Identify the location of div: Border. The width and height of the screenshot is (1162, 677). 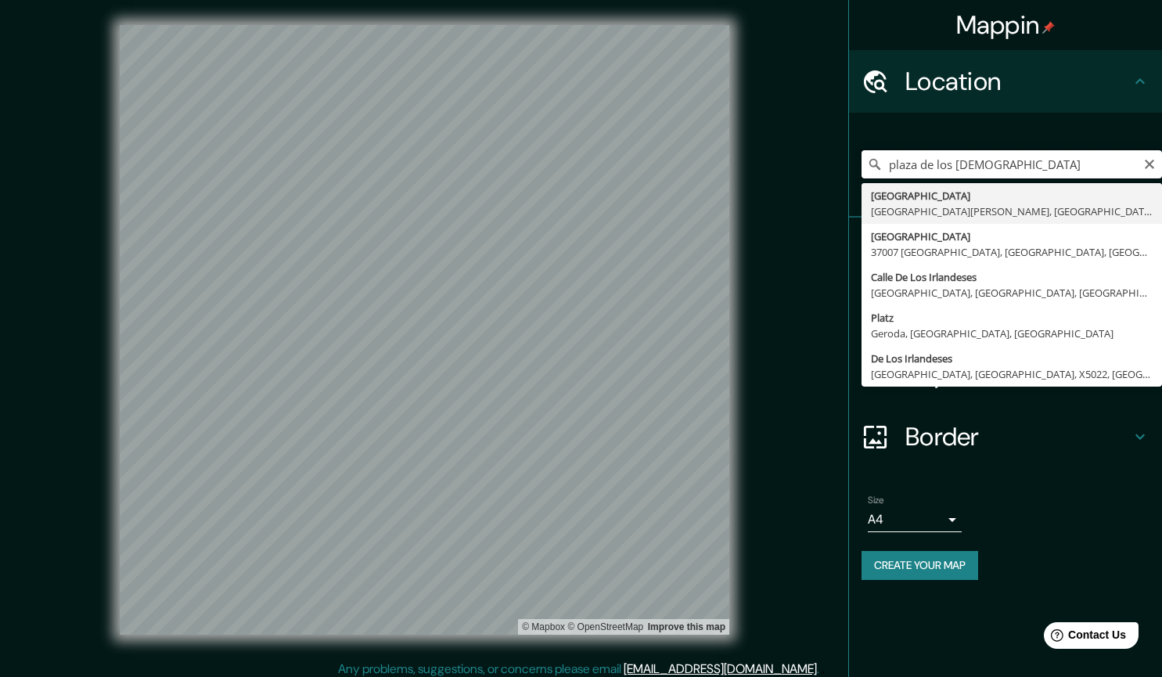
(1006, 437).